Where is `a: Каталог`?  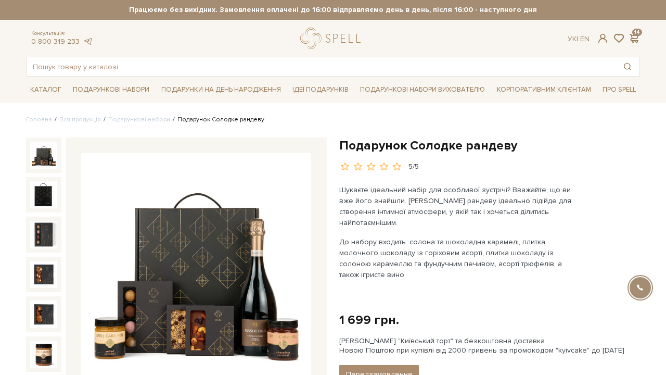 a: Каталог is located at coordinates (46, 89).